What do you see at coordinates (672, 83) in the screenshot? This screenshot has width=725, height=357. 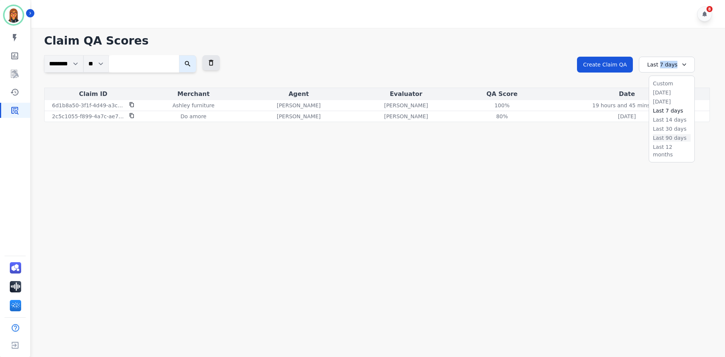 I see `li: Custom` at bounding box center [672, 83].